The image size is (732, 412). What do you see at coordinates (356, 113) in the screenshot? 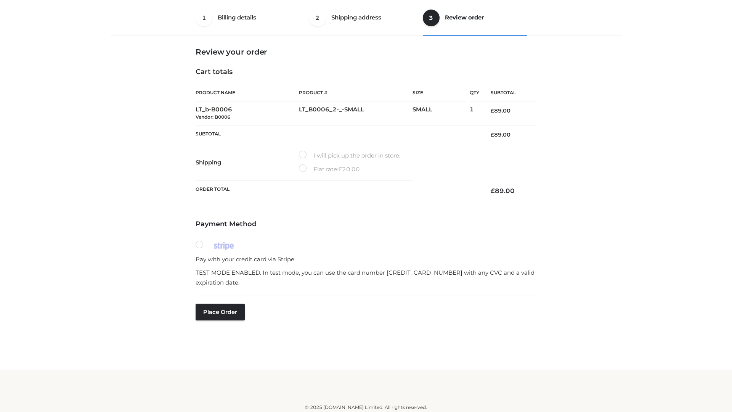
I see `td: LT_B0006_2-_-SMALL` at bounding box center [356, 113].